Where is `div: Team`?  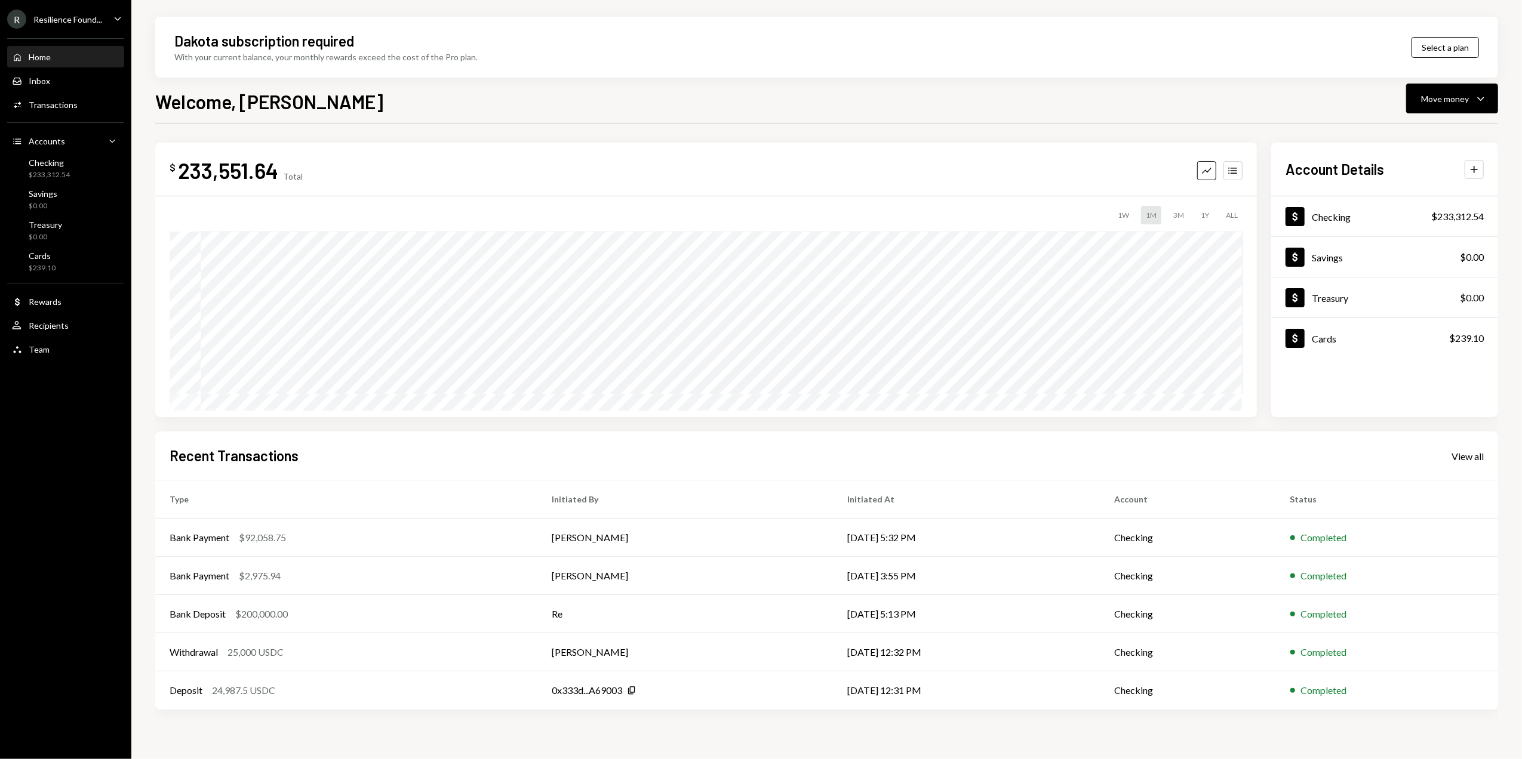 div: Team is located at coordinates (39, 349).